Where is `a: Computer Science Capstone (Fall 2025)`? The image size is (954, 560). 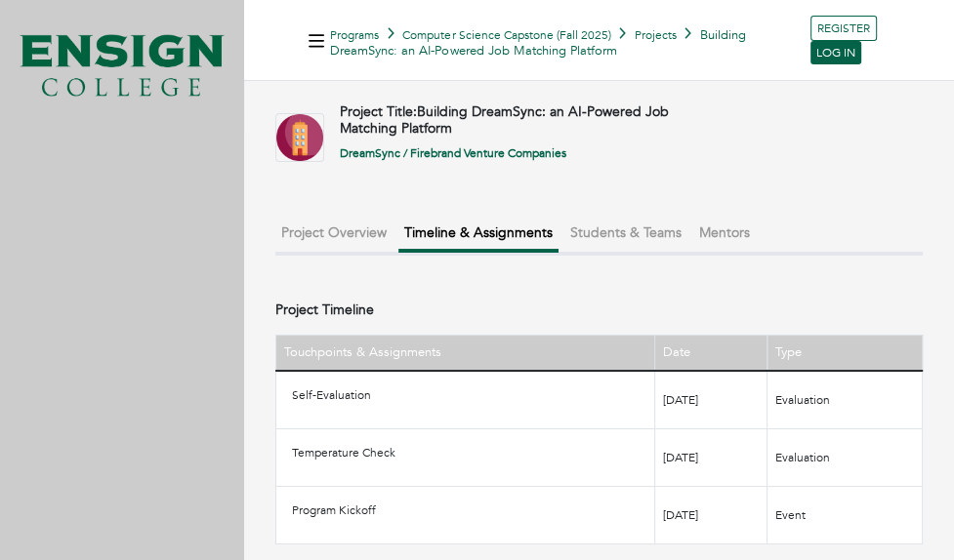
a: Computer Science Capstone (Fall 2025) is located at coordinates (506, 35).